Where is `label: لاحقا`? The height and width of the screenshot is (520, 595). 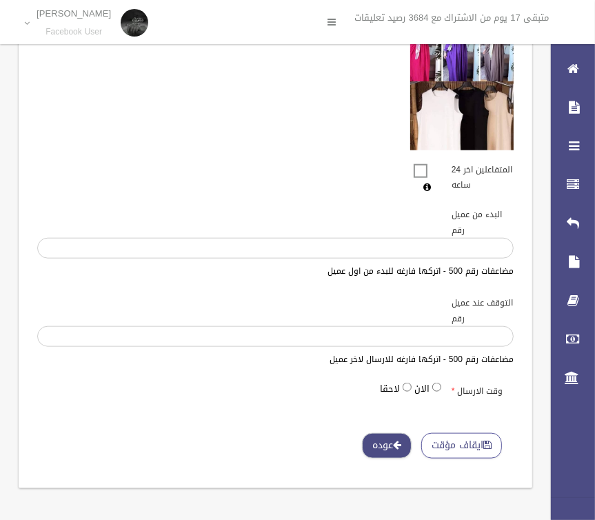 label: لاحقا is located at coordinates (390, 389).